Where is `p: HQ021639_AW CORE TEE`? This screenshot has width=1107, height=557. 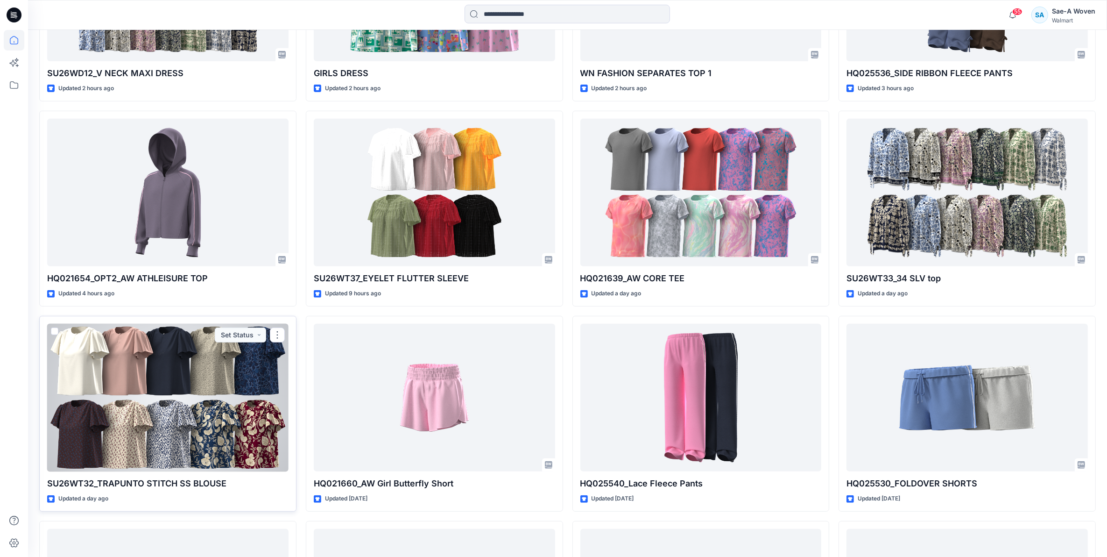 p: HQ021639_AW CORE TEE is located at coordinates (701, 278).